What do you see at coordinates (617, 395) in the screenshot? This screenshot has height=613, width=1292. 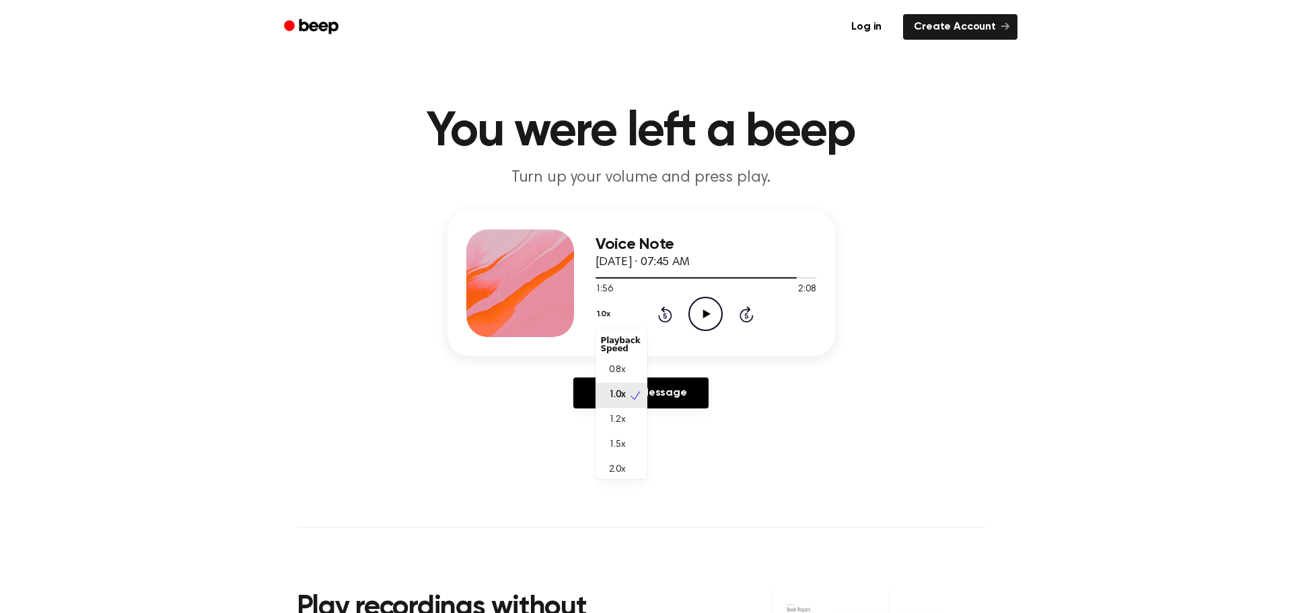 I see `span: 1.0x` at bounding box center [617, 395].